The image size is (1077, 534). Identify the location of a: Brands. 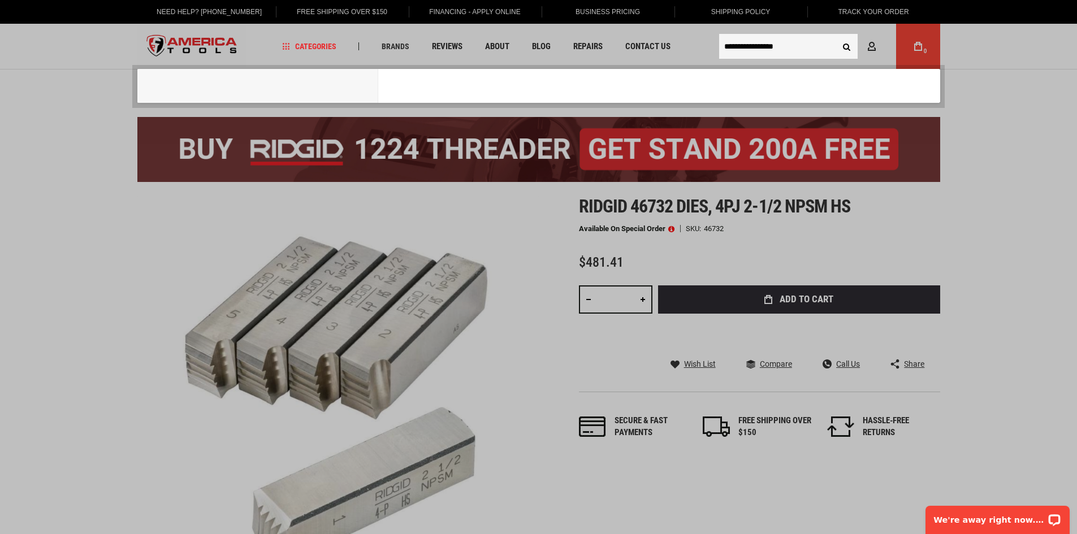
(395, 46).